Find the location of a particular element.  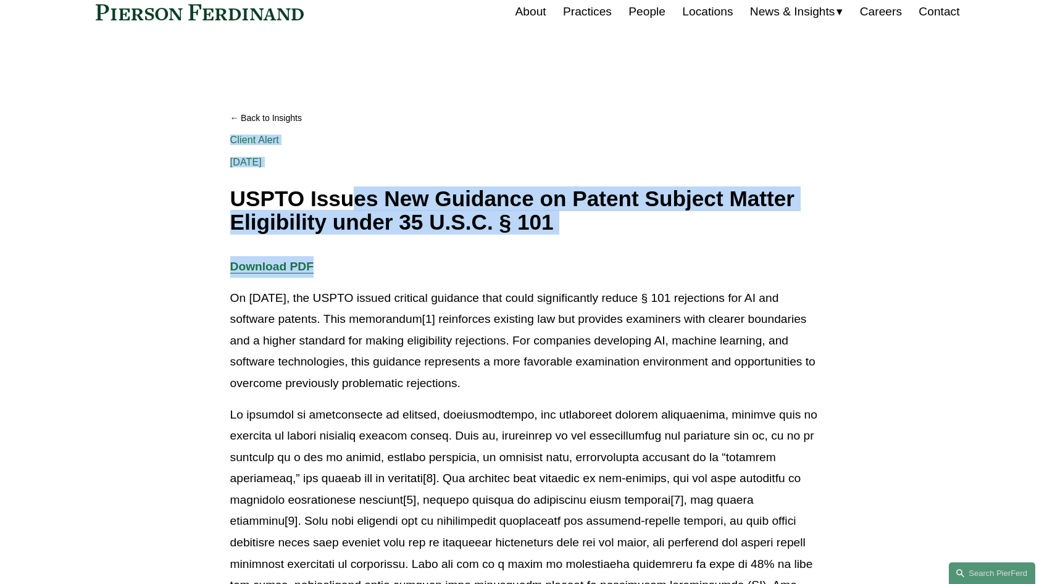

a: Search this site is located at coordinates (992, 573).